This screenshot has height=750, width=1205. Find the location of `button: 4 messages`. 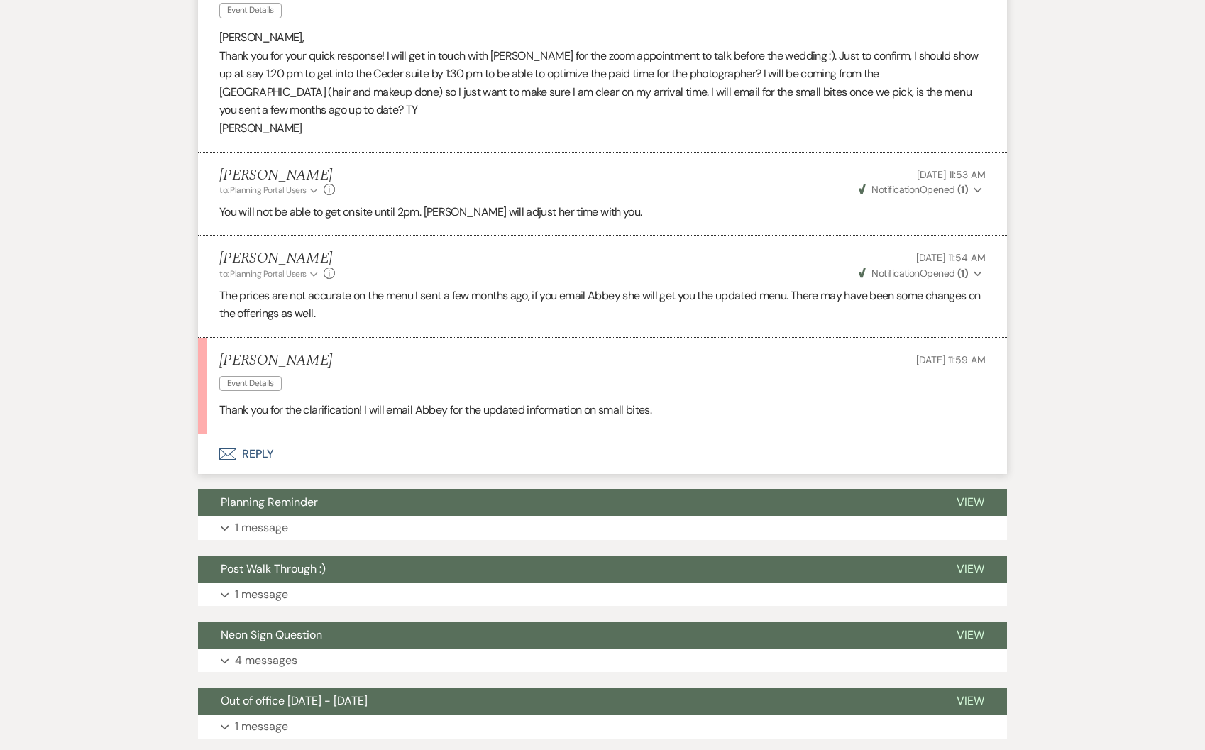

button: 4 messages is located at coordinates (603, 661).